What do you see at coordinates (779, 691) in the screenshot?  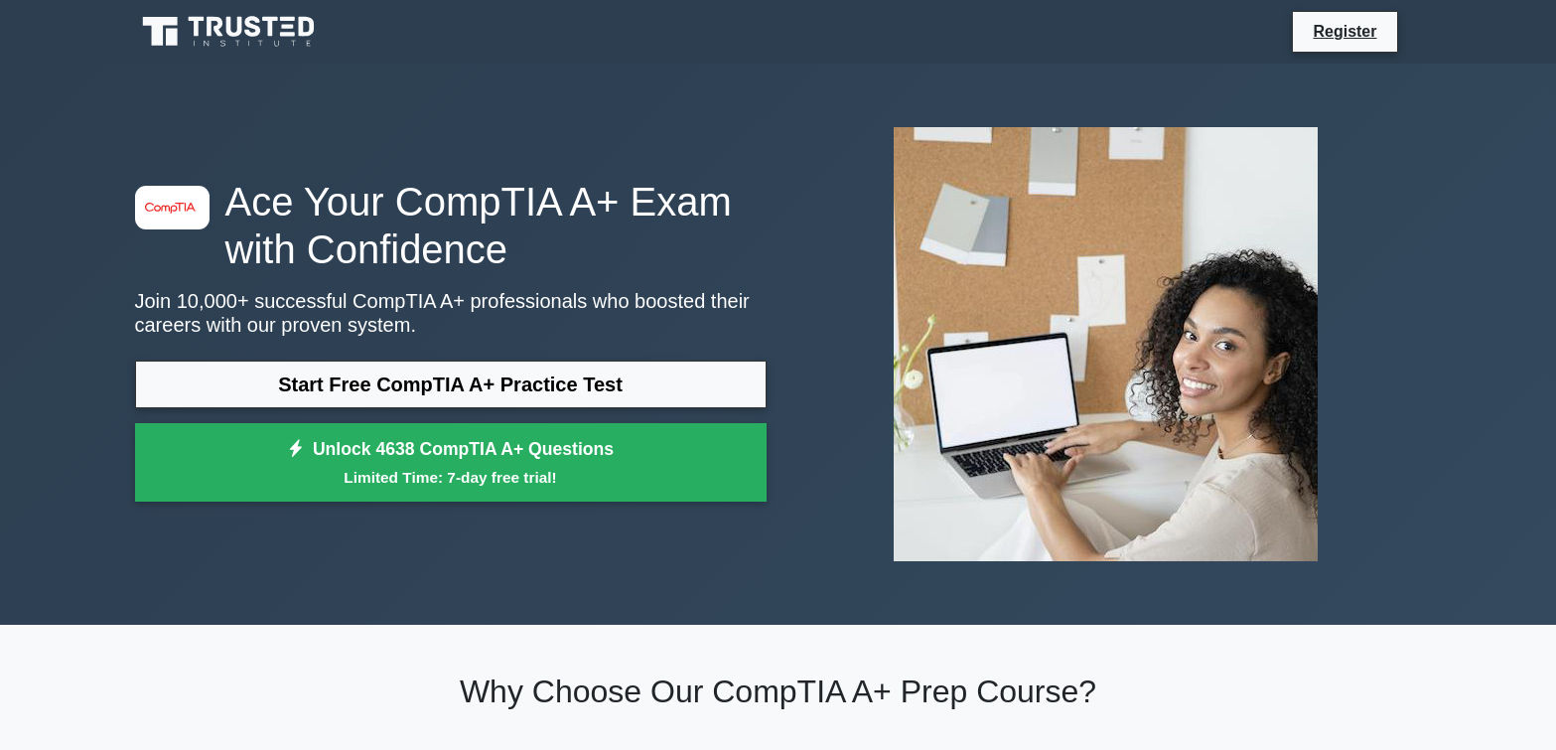 I see `h2: Why Choose Our CompTIA A+ Prep Course?` at bounding box center [779, 691].